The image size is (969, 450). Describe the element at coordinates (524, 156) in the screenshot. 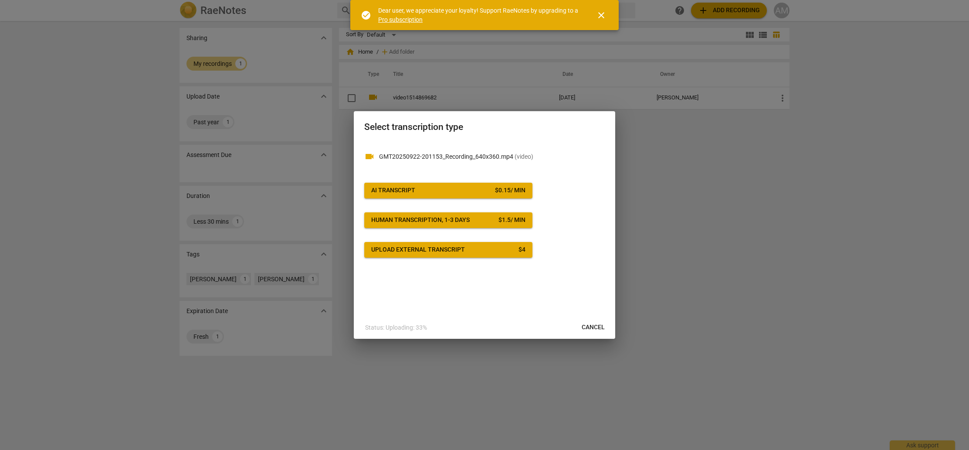

I see `span: ( video )` at that location.